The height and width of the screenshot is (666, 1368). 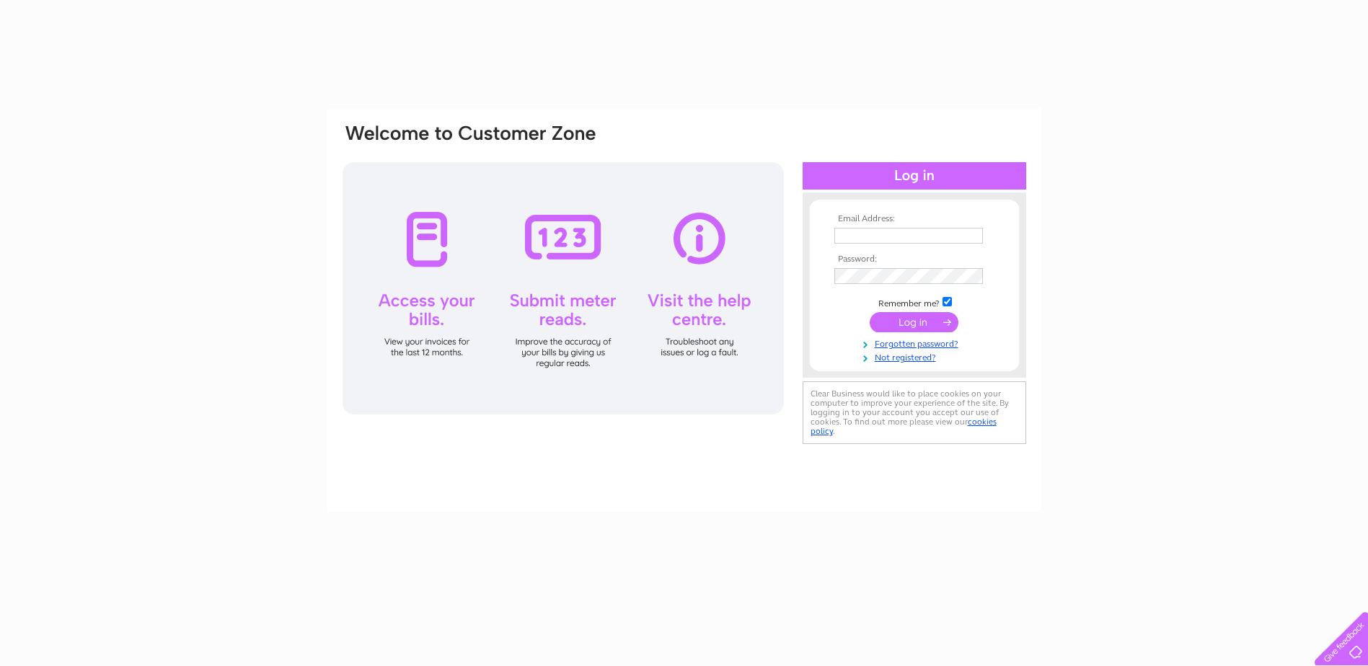 What do you see at coordinates (904, 426) in the screenshot?
I see `a: cookies policy` at bounding box center [904, 426].